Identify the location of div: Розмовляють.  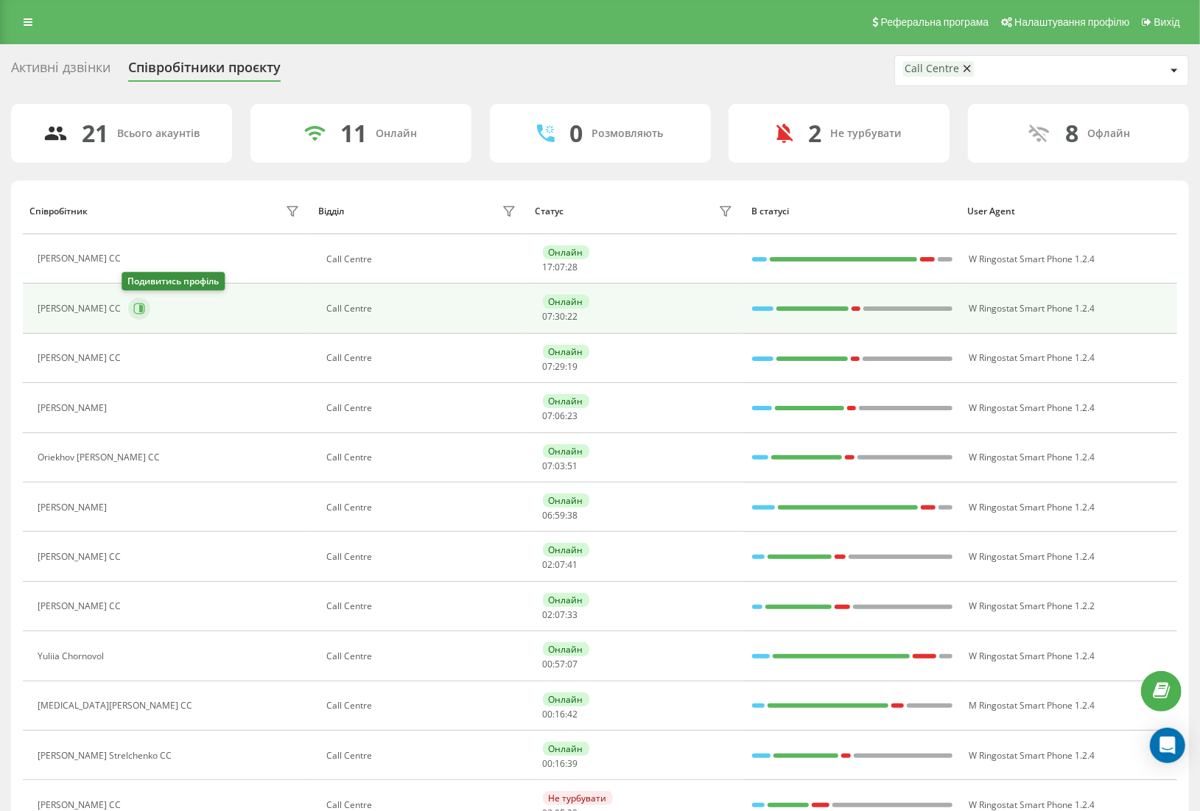
(627, 133).